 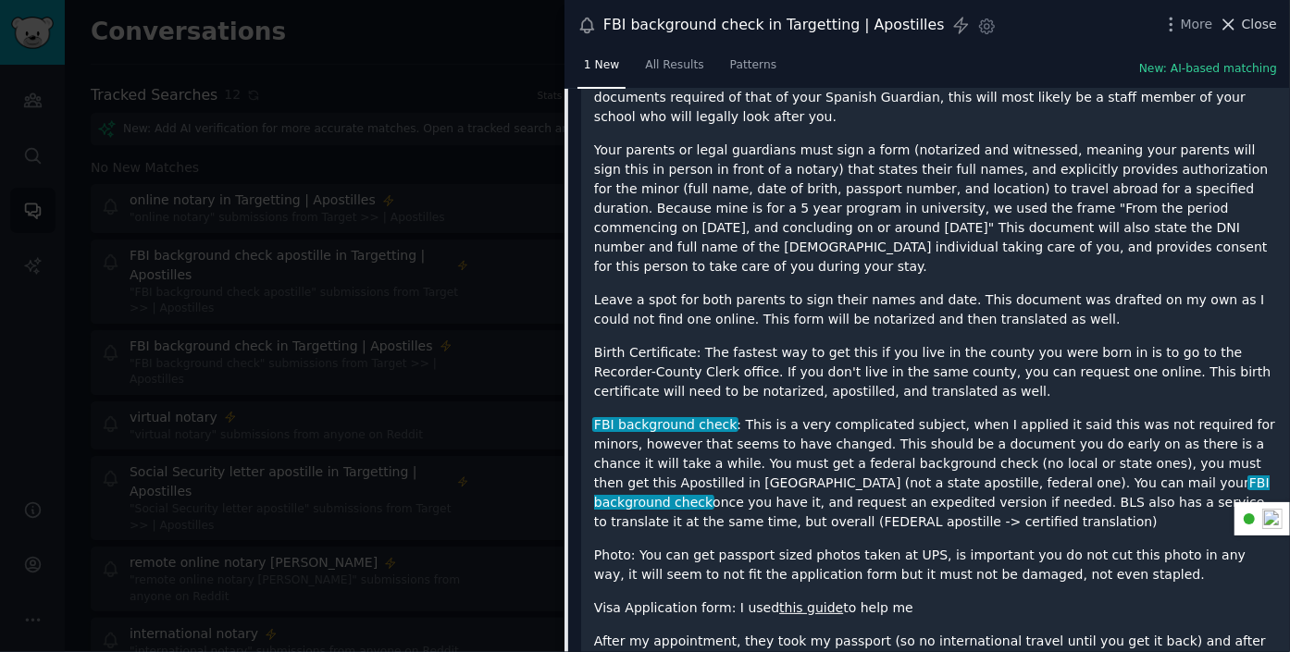 I want to click on button: Close, so click(x=1247, y=24).